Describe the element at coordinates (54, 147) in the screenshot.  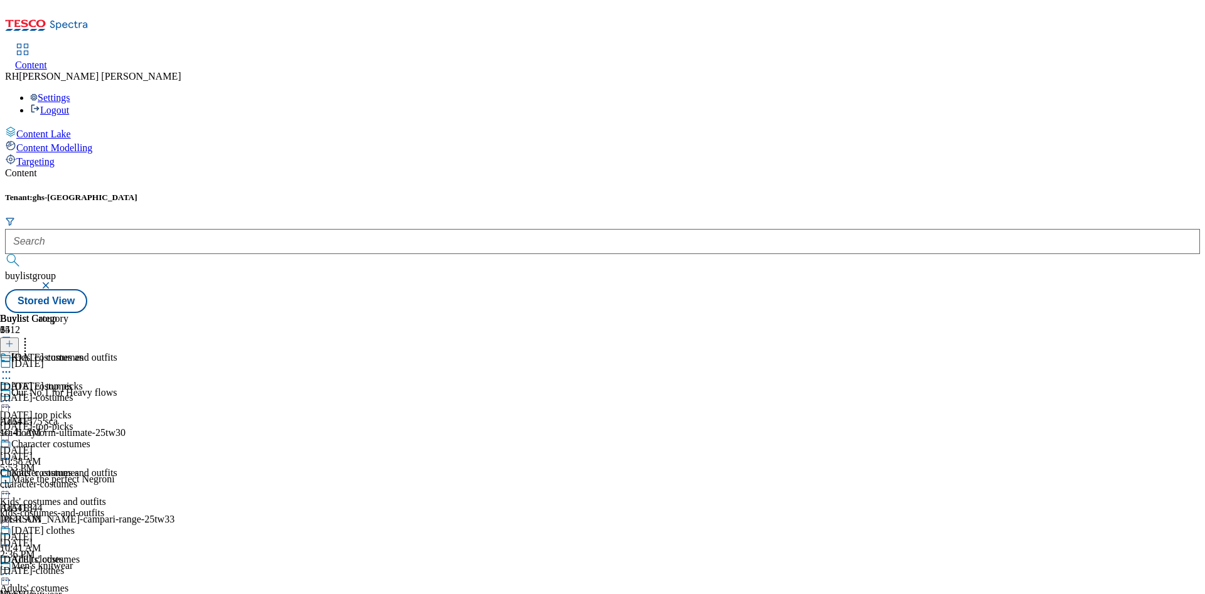
I see `span: Content Modelling` at that location.